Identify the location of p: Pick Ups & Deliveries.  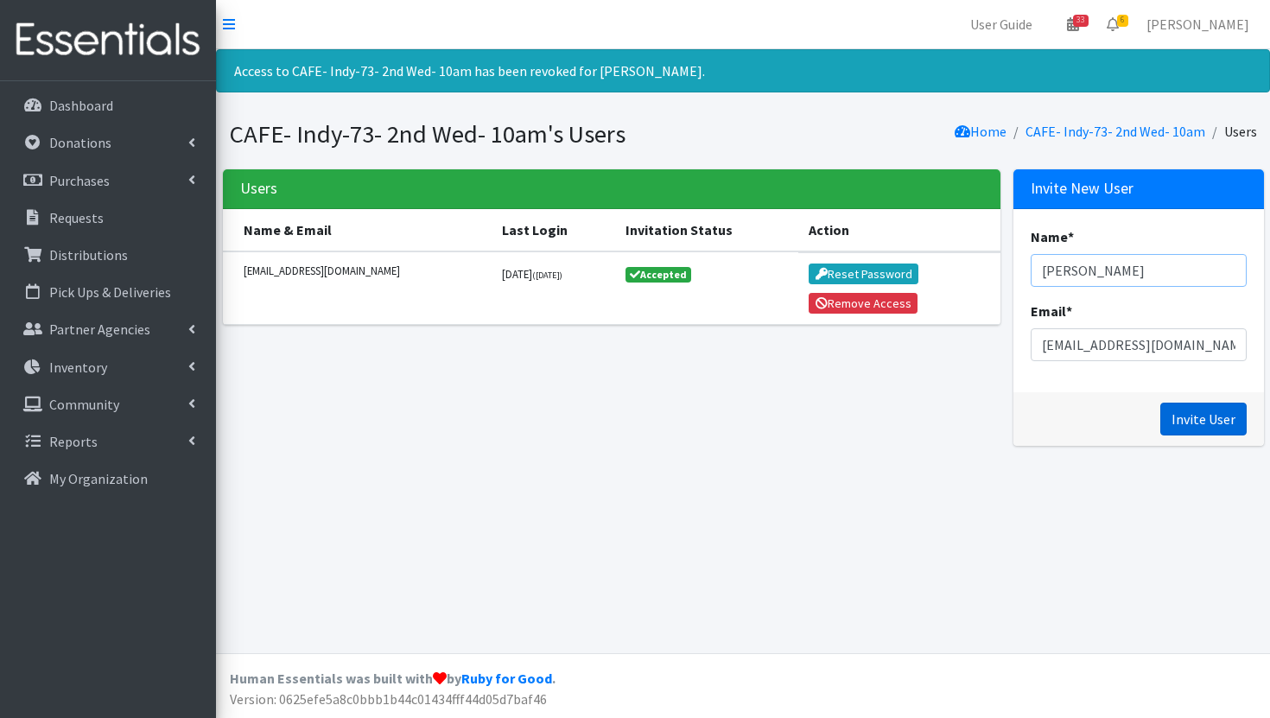
(110, 292).